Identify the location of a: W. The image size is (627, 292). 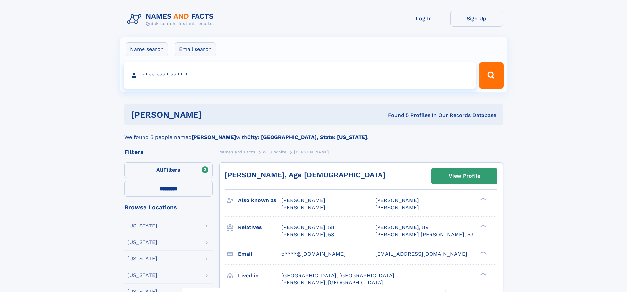
(265, 152).